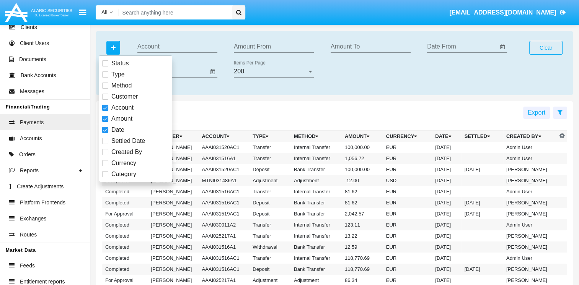 The width and height of the screenshot is (579, 285). I want to click on span: Feeds, so click(27, 266).